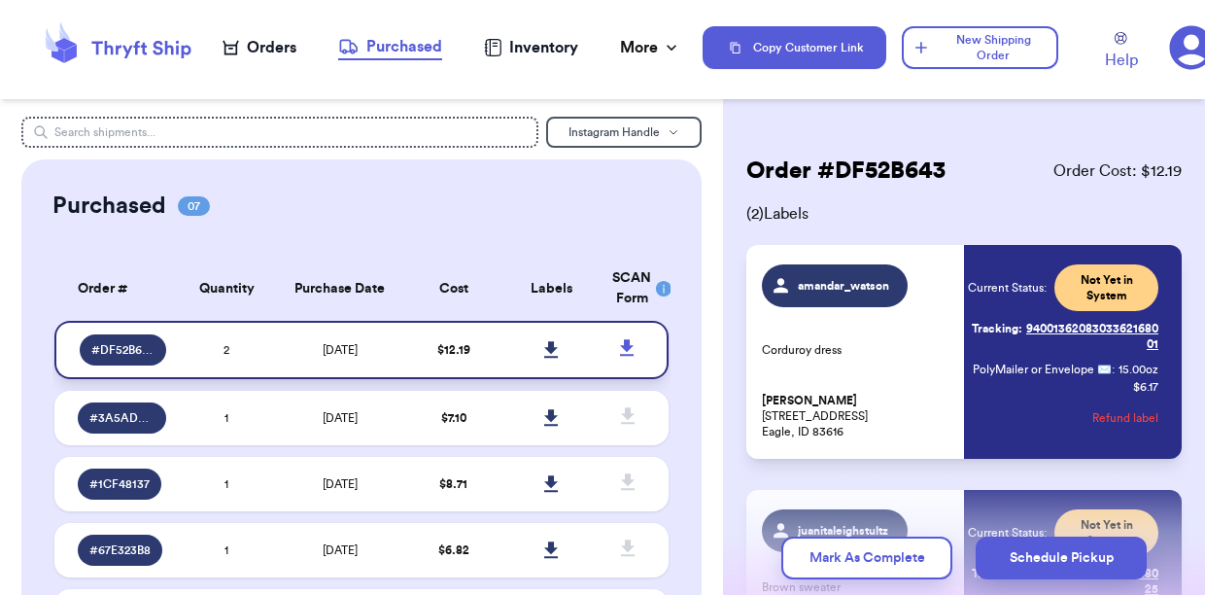 The width and height of the screenshot is (1205, 595). I want to click on div: Orders, so click(259, 48).